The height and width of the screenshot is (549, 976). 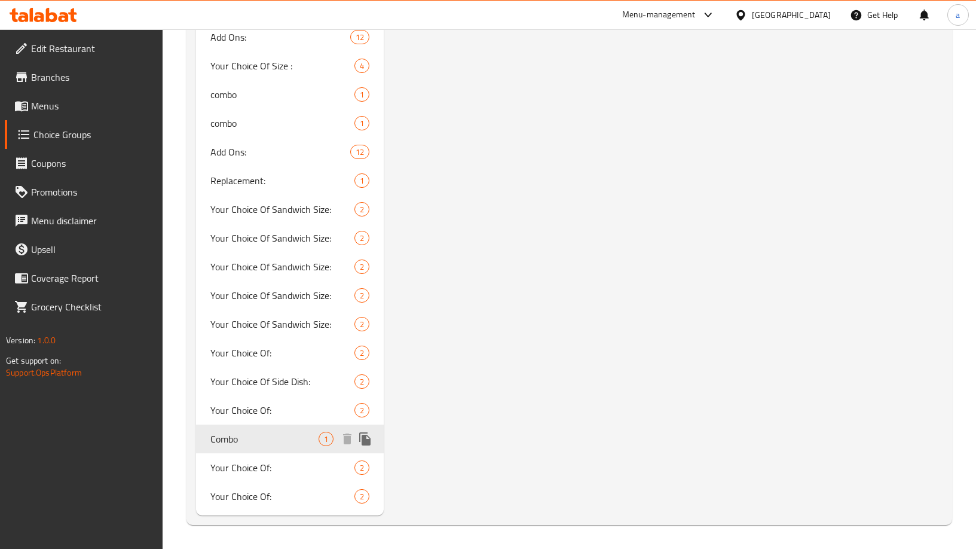 I want to click on span: Choice Groups, so click(x=93, y=134).